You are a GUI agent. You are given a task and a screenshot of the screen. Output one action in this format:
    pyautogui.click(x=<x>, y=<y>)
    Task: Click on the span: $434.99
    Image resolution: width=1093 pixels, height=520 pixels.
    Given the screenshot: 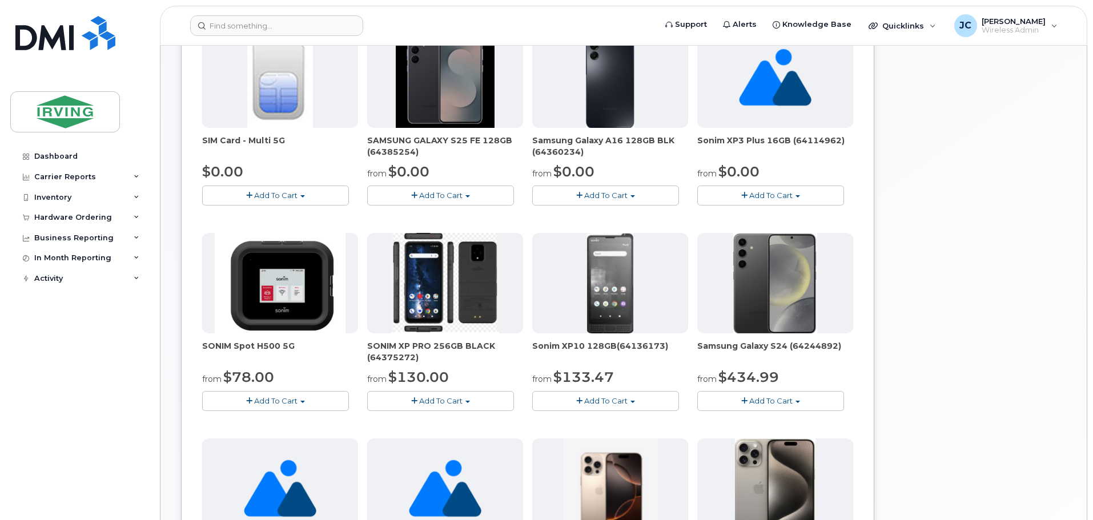 What is the action you would take?
    pyautogui.click(x=749, y=377)
    